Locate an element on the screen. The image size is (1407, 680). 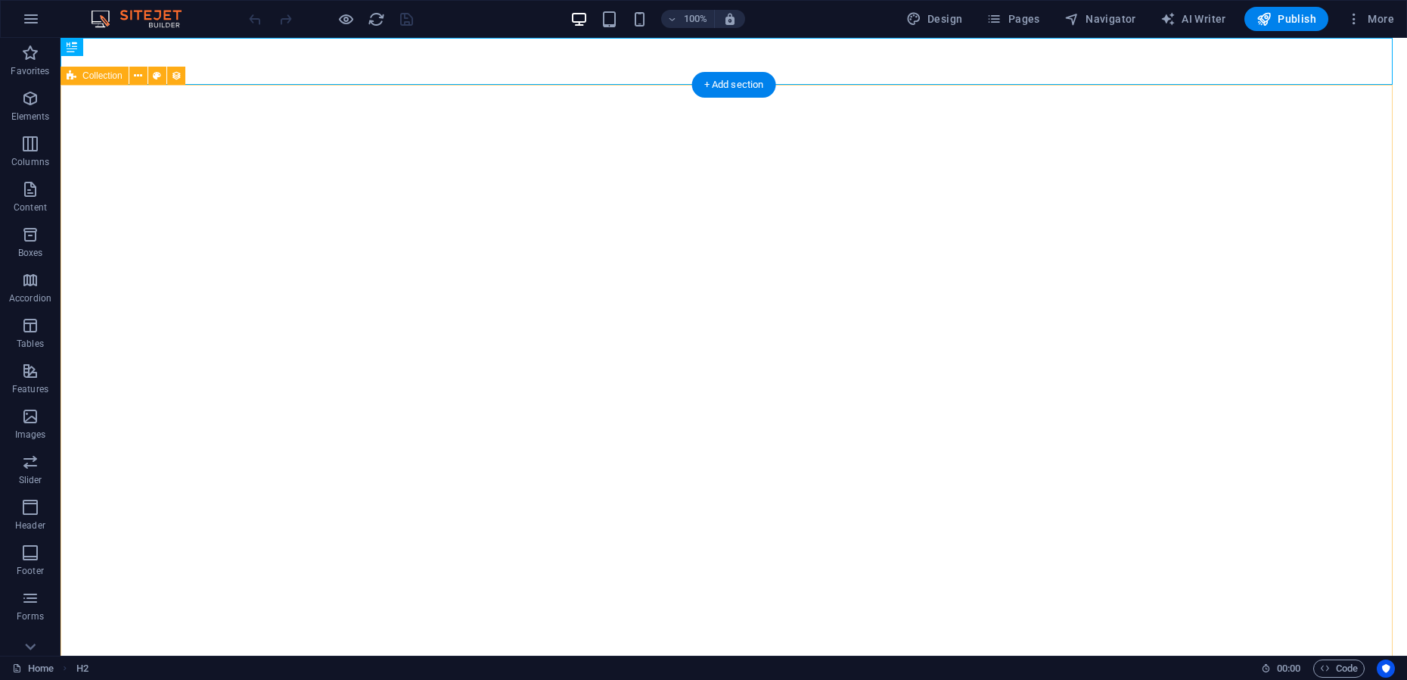
a: Click to cancel selection. Double-click to open Pages is located at coordinates (33, 668).